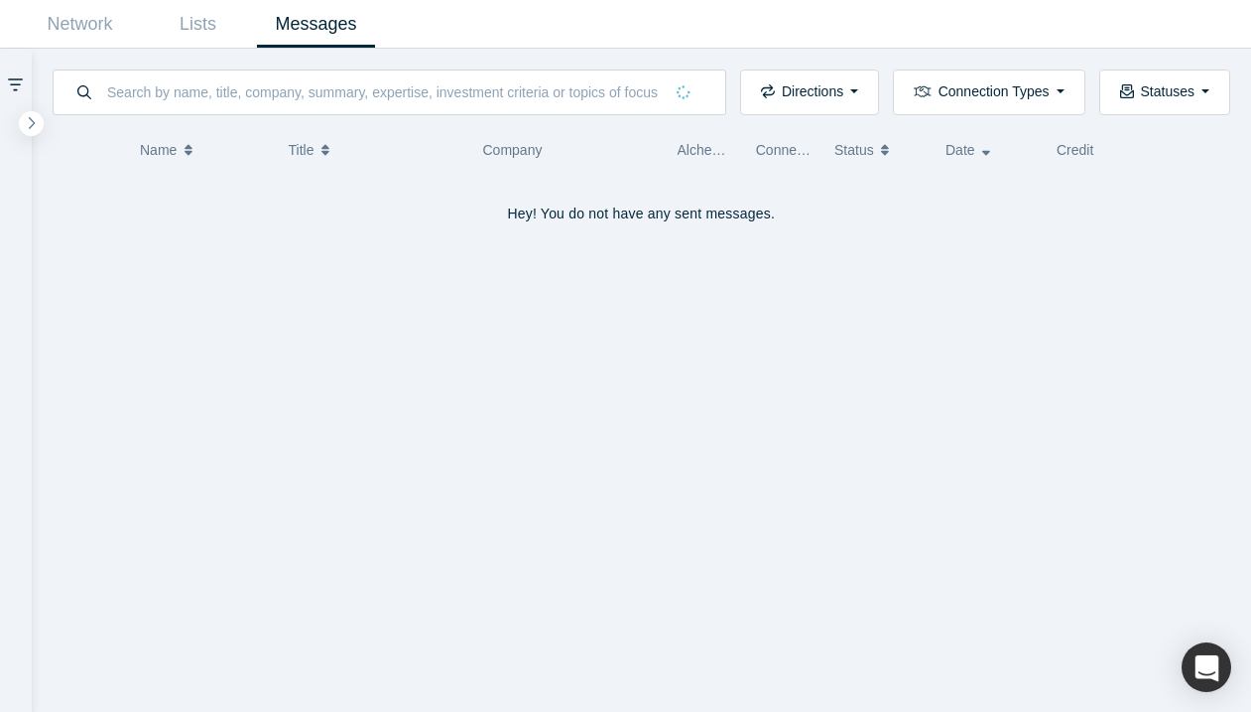 The image size is (1251, 712). What do you see at coordinates (724, 150) in the screenshot?
I see `span: Alchemist Role` at bounding box center [724, 150].